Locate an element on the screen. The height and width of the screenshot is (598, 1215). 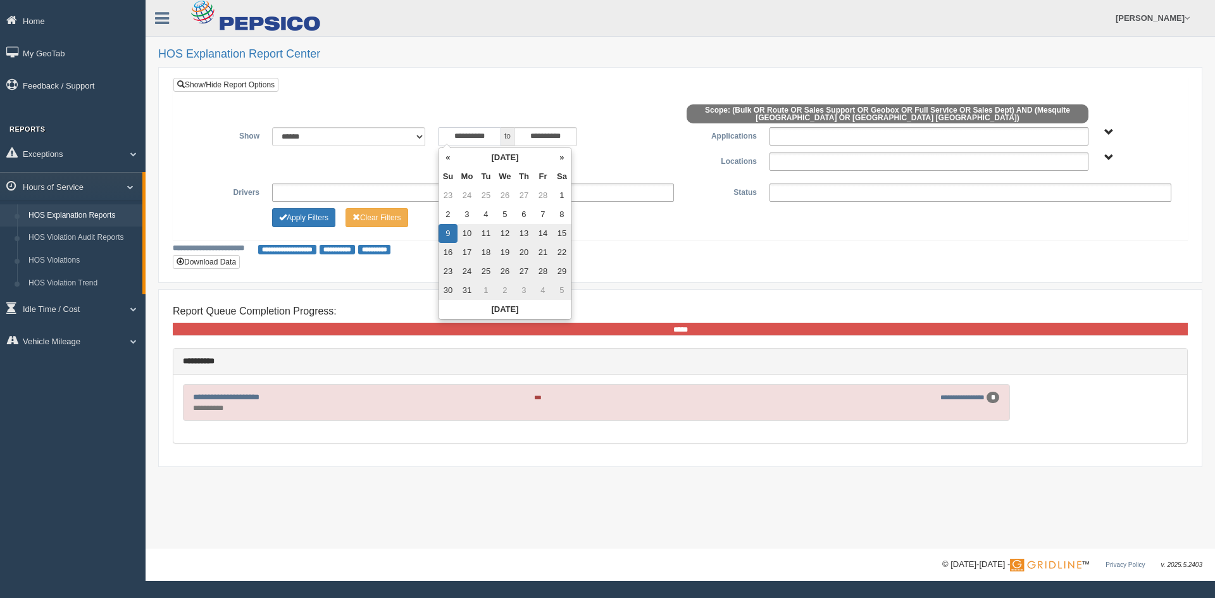
a: HOS Violation Audit Reports is located at coordinates (82, 238).